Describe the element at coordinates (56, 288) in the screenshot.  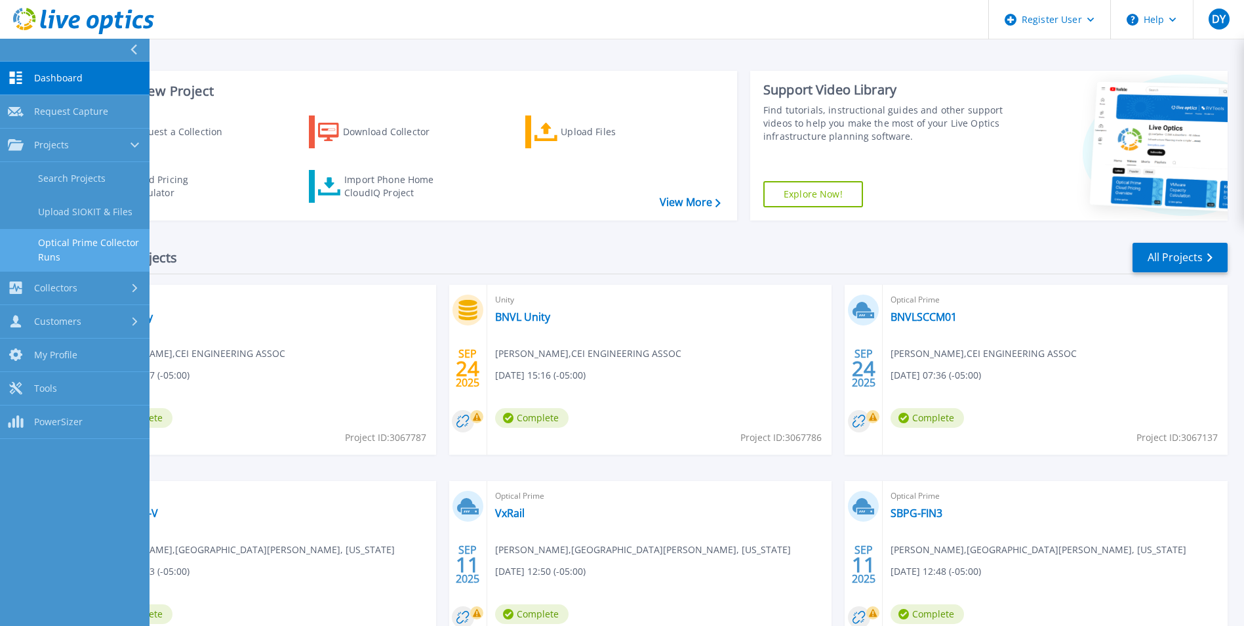
I see `span: Collectors` at that location.